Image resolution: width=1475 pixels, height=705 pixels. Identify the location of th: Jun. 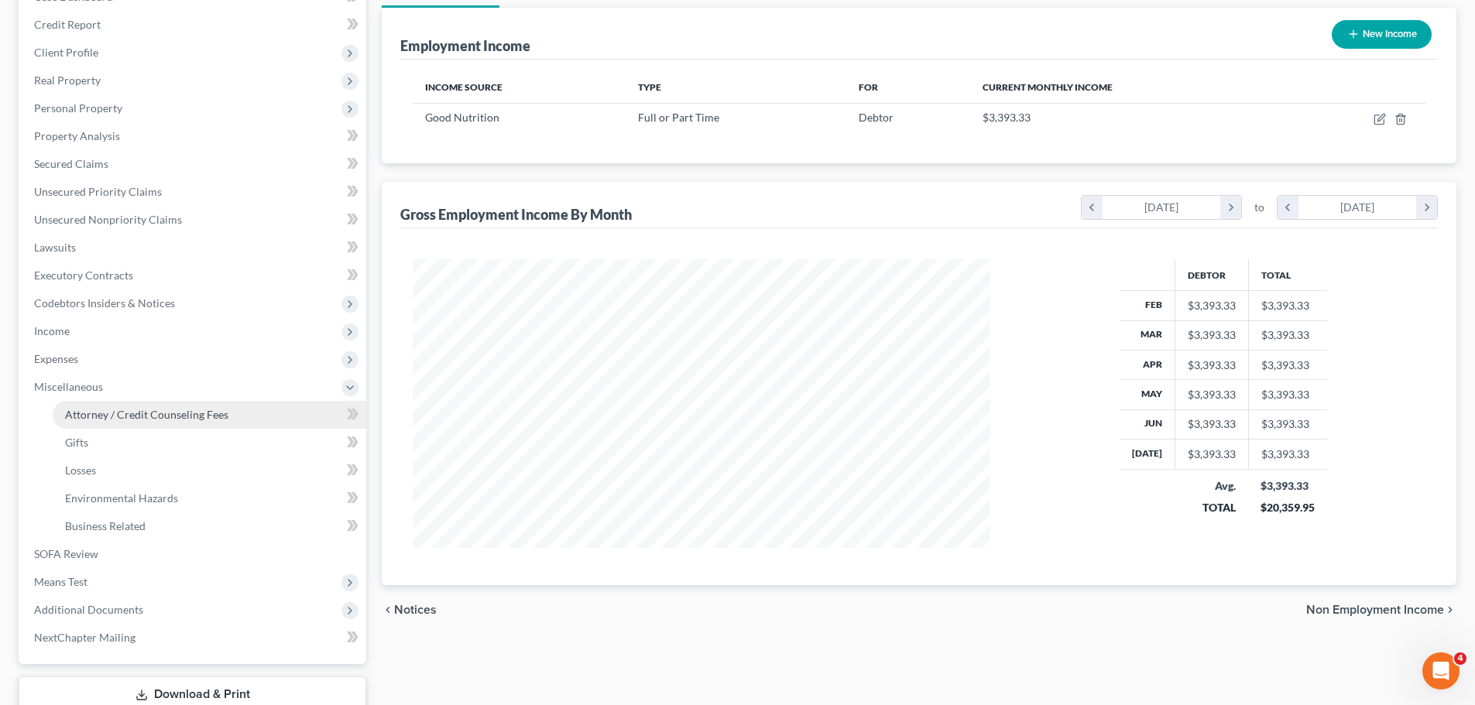
(1148, 424).